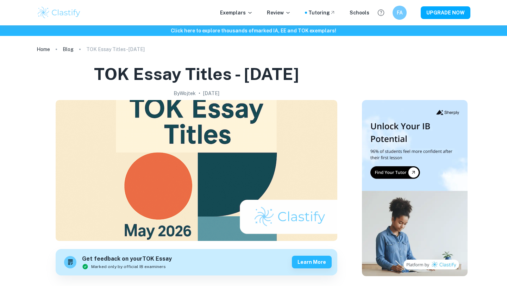 The height and width of the screenshot is (286, 507). Describe the element at coordinates (400, 13) in the screenshot. I see `h6: FA` at that location.